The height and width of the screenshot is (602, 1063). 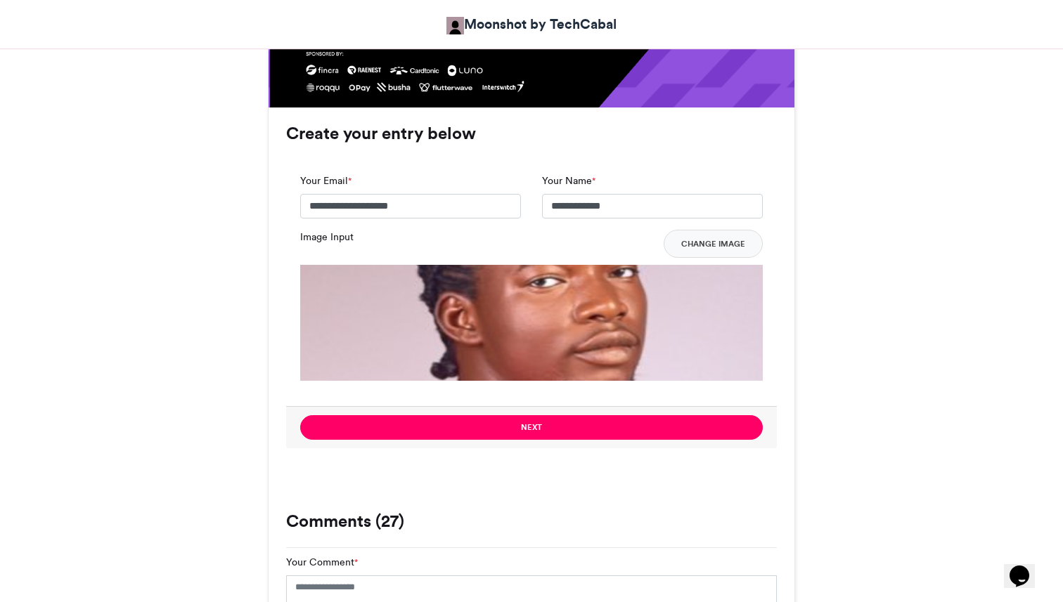 What do you see at coordinates (569, 181) in the screenshot?
I see `label: Your Name` at bounding box center [569, 181].